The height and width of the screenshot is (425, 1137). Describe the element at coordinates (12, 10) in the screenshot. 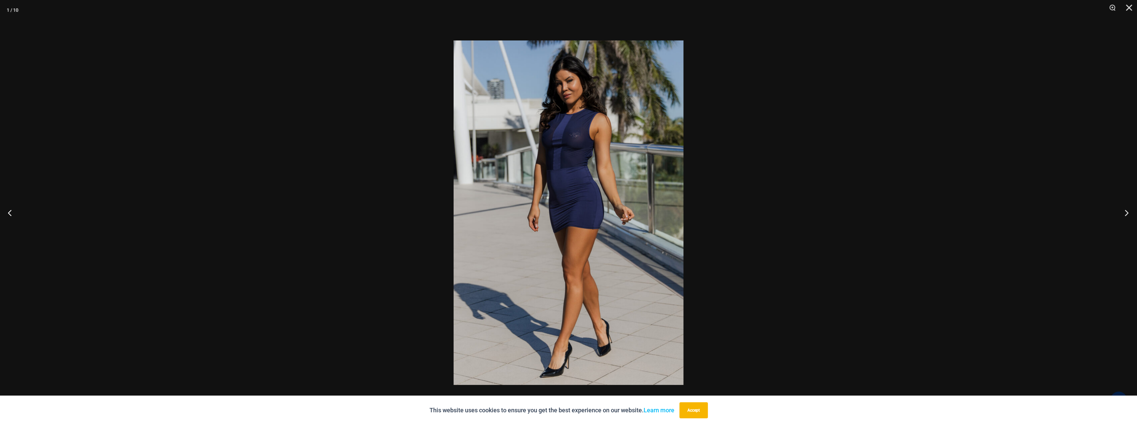

I see `div: 1 / 10` at that location.